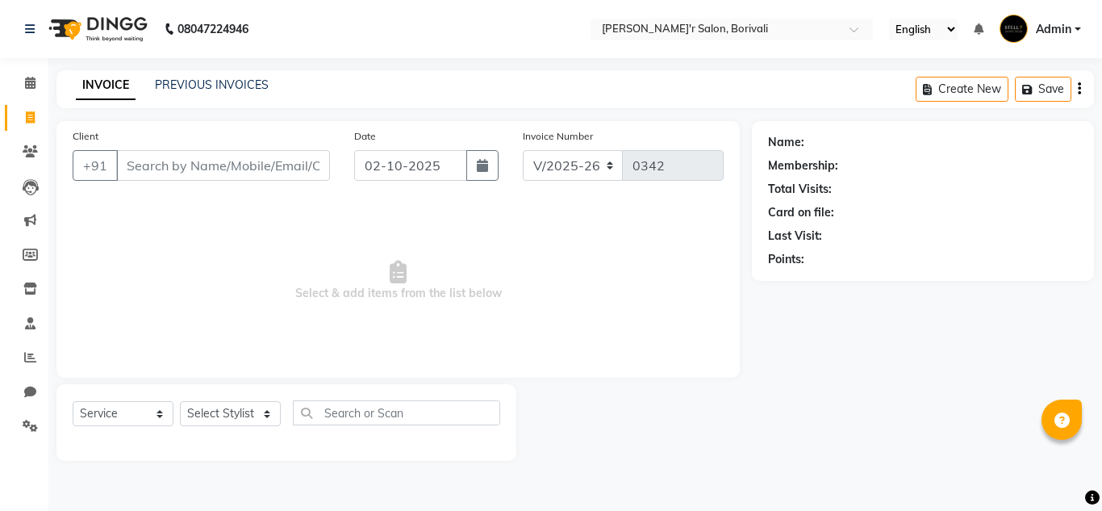 The width and height of the screenshot is (1102, 511). Describe the element at coordinates (96, 29) in the screenshot. I see `img: logo` at that location.